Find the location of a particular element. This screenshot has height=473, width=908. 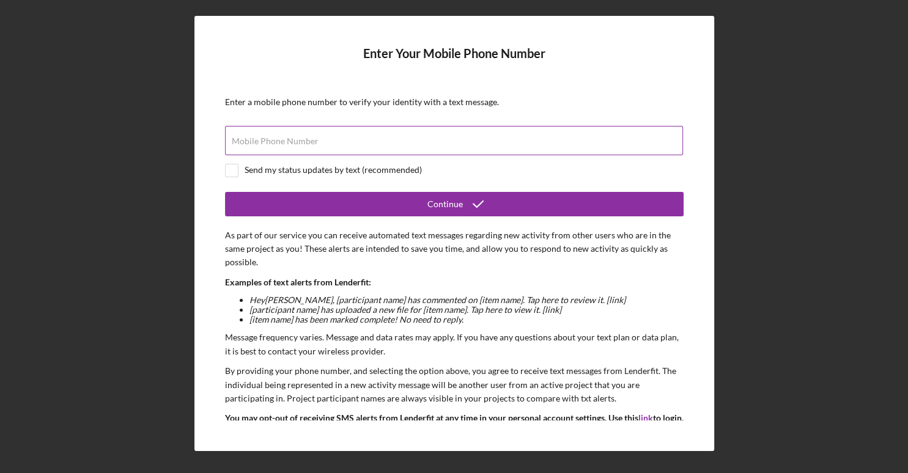

div: Enter a mobile phone number to verify your identity with a text message. is located at coordinates (454, 102).